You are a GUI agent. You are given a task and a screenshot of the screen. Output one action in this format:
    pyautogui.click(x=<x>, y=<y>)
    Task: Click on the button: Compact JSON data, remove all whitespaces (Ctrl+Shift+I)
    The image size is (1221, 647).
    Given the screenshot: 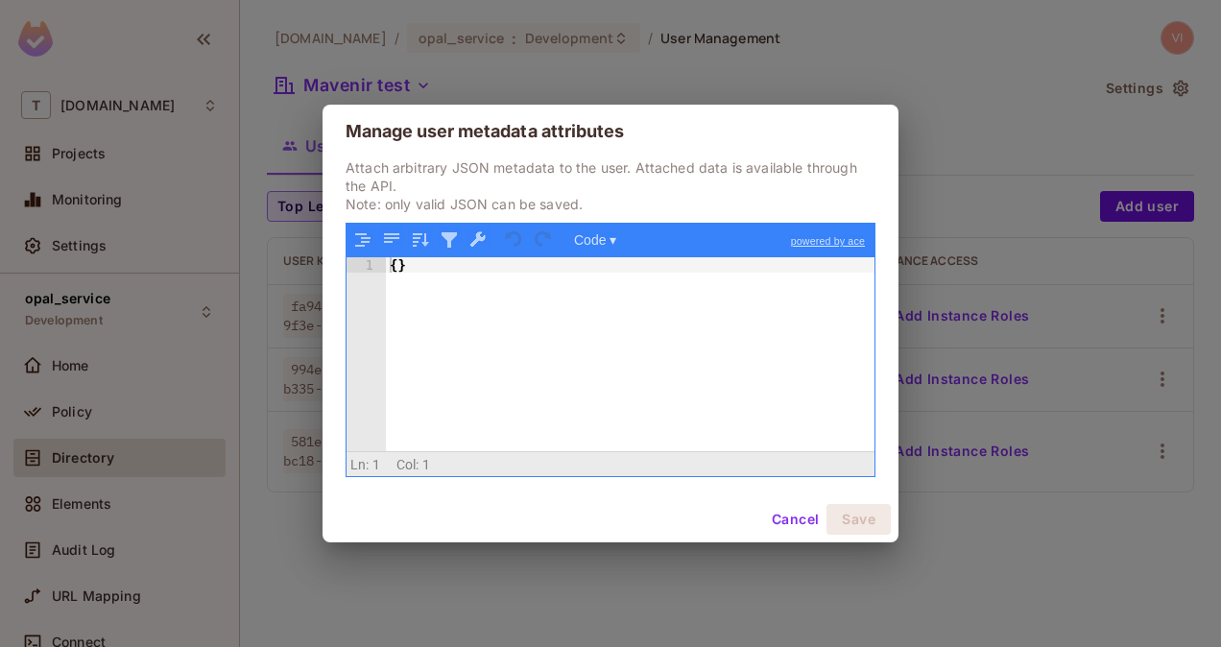 What is the action you would take?
    pyautogui.click(x=392, y=240)
    